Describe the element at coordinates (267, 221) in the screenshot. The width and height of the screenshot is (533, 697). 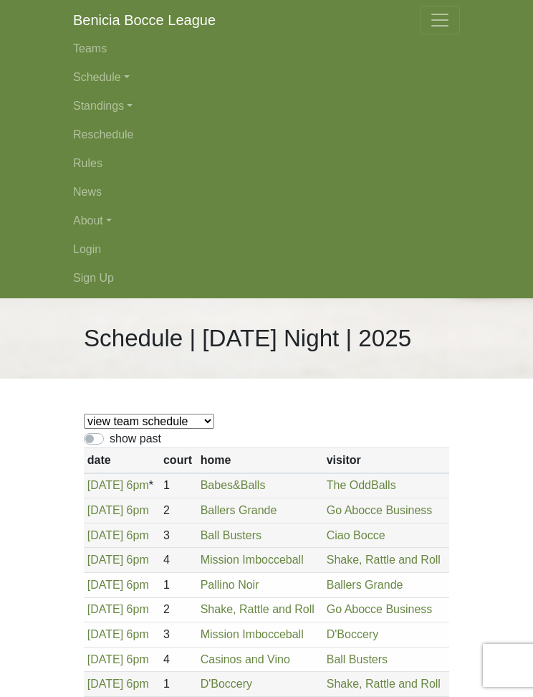
I see `a: About` at that location.